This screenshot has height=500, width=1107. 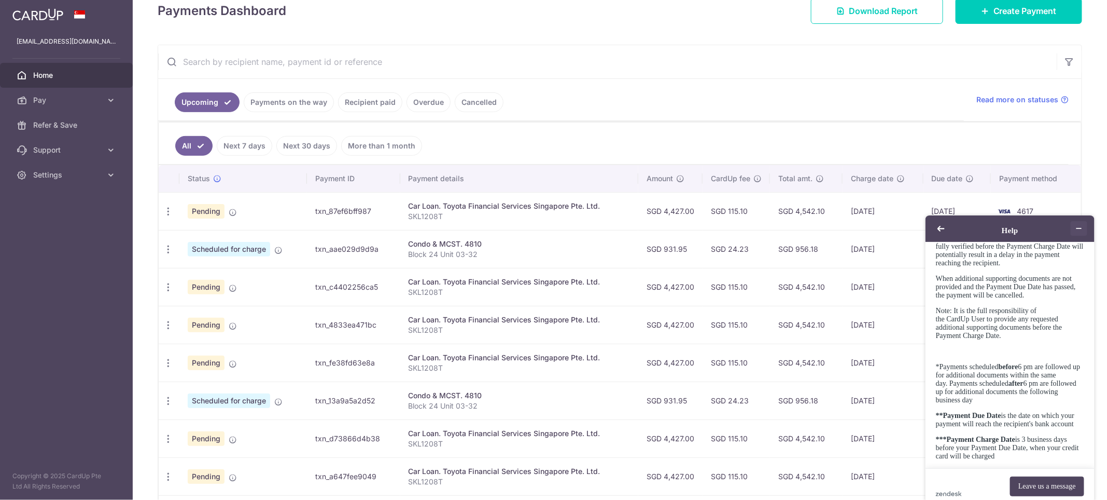 I want to click on span: Status, so click(x=199, y=178).